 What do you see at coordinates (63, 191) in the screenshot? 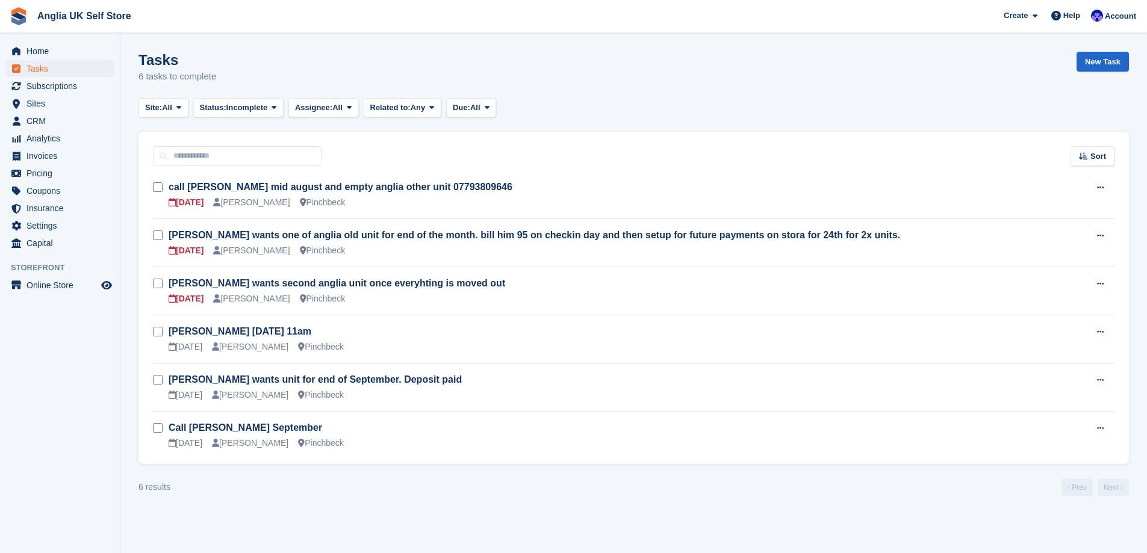
I see `span: Coupons` at bounding box center [63, 191].